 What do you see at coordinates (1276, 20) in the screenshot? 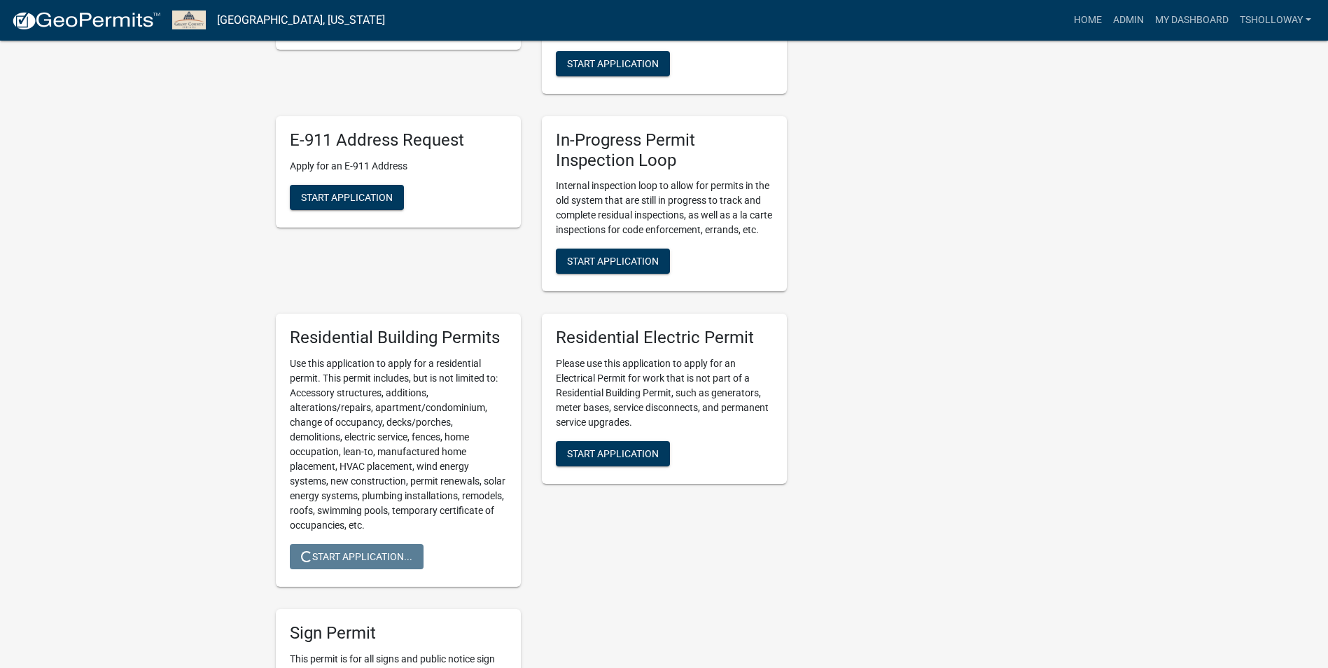
I see `a: tsholloway` at bounding box center [1276, 20].